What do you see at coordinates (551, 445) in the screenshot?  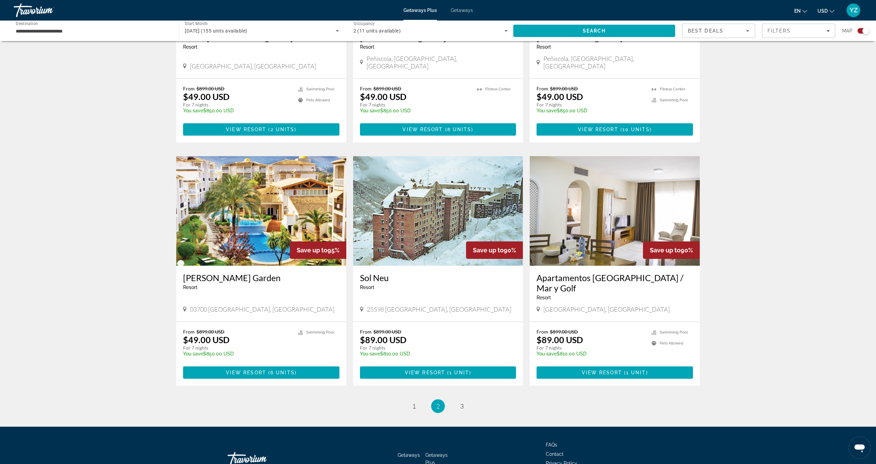 I see `span: FAQs` at bounding box center [551, 445].